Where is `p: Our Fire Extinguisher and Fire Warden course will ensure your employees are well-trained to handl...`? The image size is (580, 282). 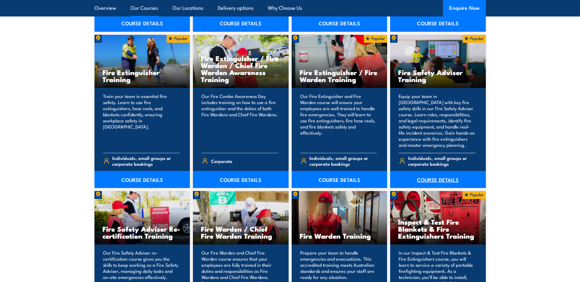
p: Our Fire Extinguisher and Fire Warden course will ensure your employees are well-trained to handl... is located at coordinates (338, 121).